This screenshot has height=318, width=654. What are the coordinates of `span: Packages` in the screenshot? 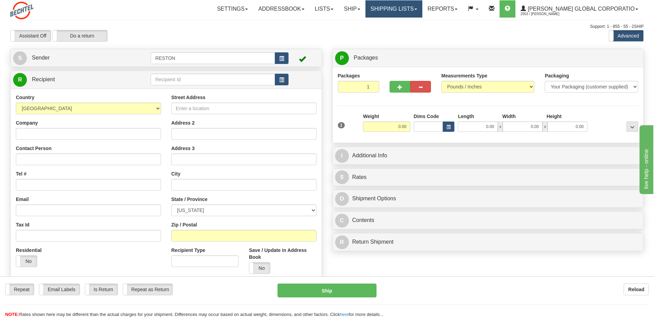 It's located at (366, 58).